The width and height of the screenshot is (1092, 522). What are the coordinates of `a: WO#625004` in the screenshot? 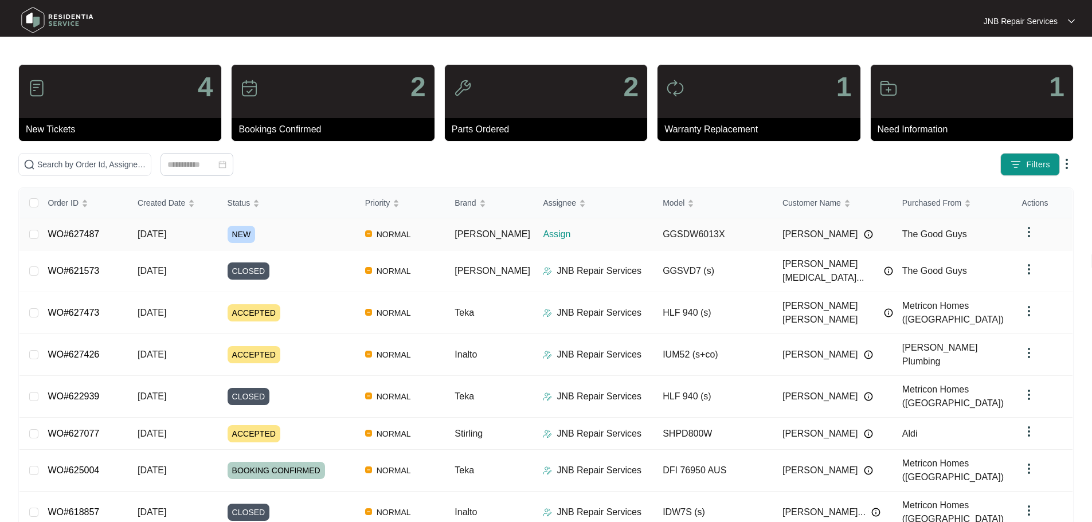 It's located at (73, 470).